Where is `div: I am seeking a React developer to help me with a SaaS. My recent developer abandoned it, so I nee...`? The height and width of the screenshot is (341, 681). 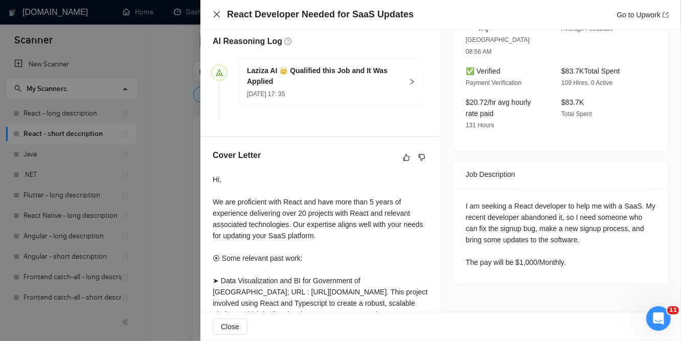 div: I am seeking a React developer to help me with a SaaS. My recent developer abandoned it, so I nee... is located at coordinates (561, 234).